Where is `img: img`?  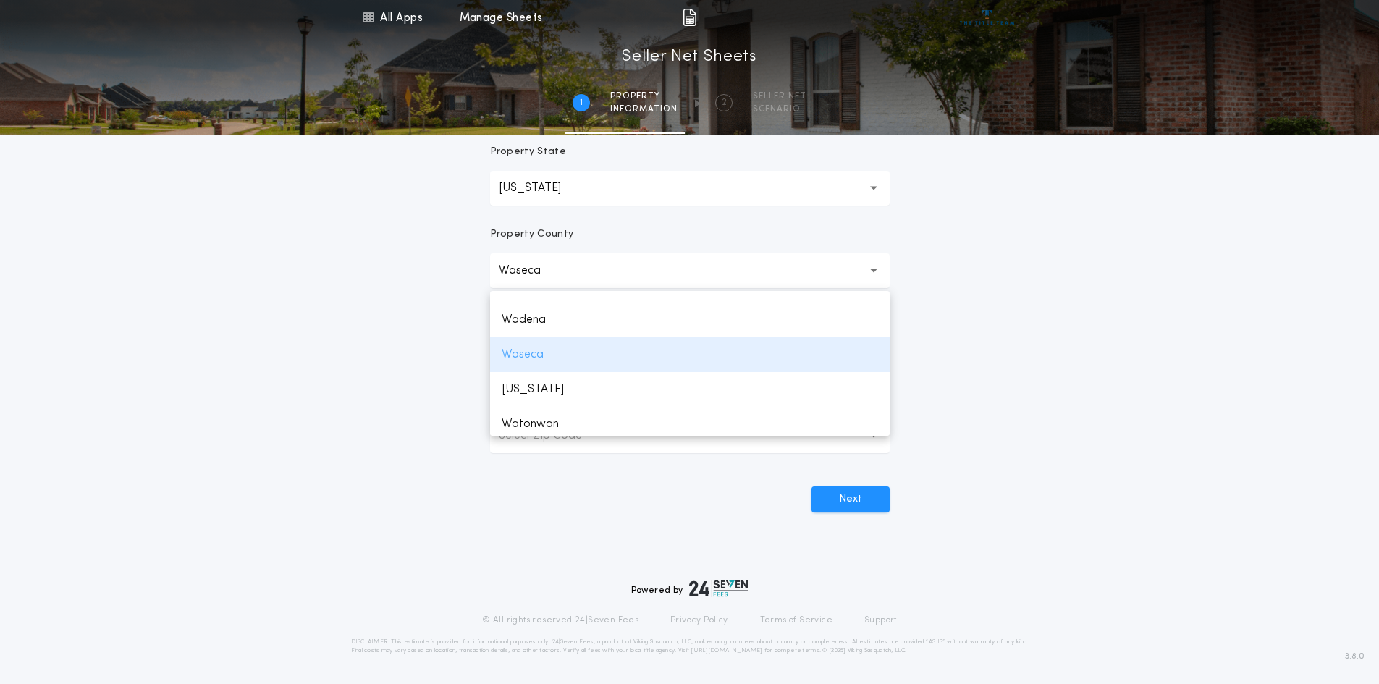
img: img is located at coordinates (689, 17).